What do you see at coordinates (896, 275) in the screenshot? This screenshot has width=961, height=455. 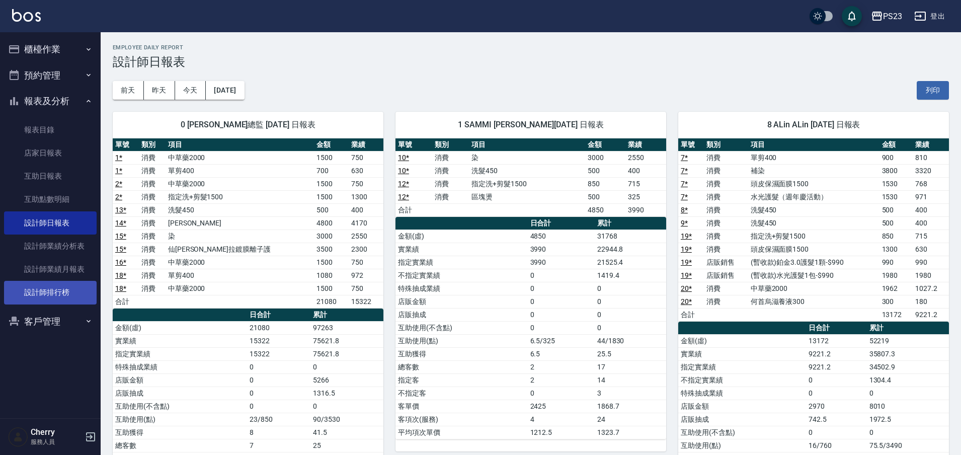 I see `td: 1980` at bounding box center [896, 275].